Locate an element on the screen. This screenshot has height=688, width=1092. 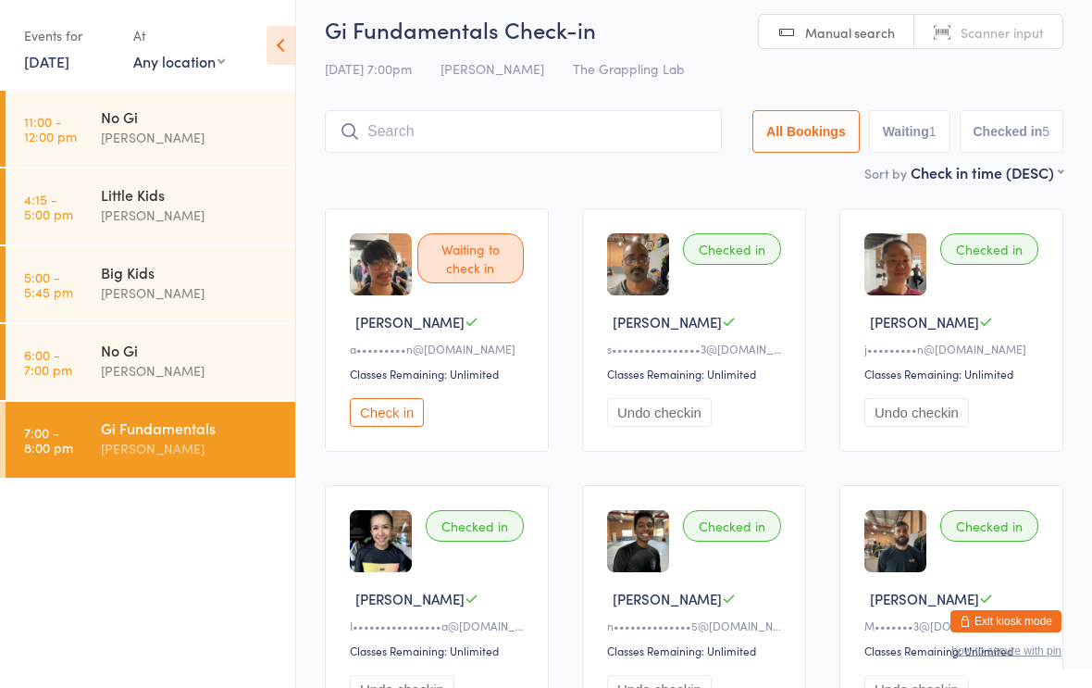
time: 6:00 - 7:00 pm is located at coordinates (48, 362).